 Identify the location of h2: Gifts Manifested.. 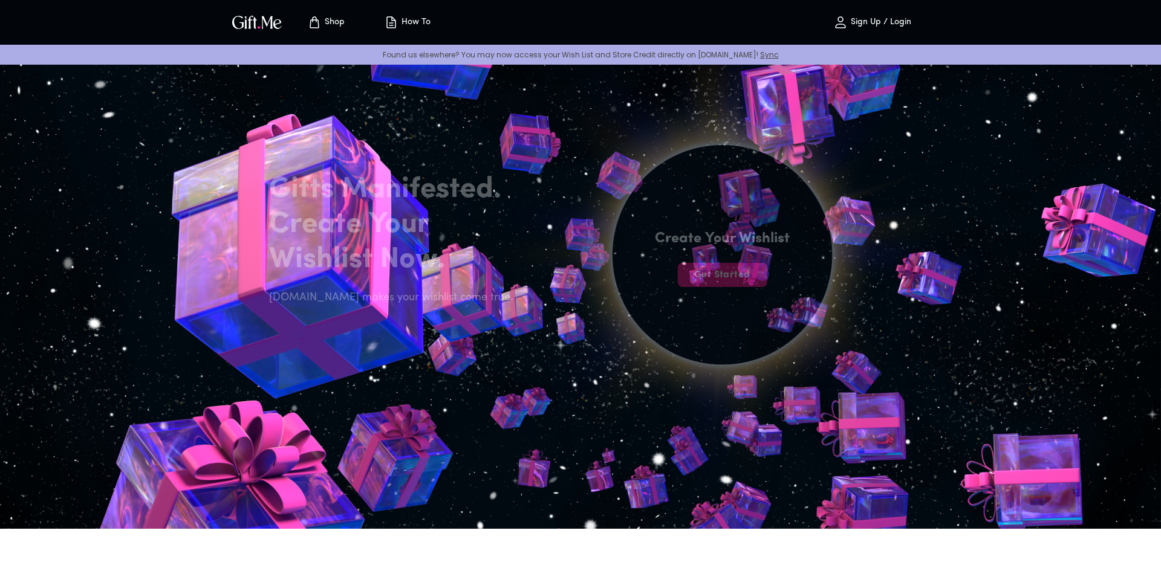
(395, 190).